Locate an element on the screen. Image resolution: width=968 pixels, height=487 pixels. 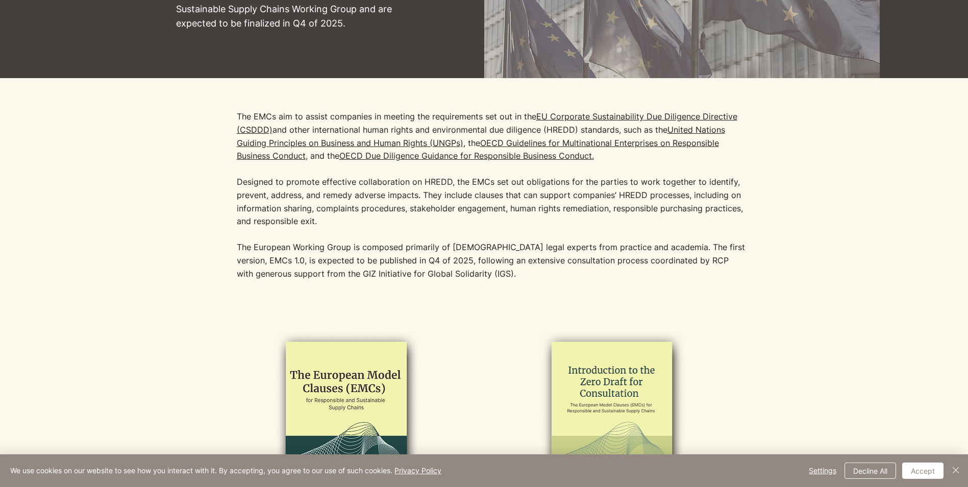
a: United Nations Guiding Principles on Business and Human Rights (UNGPs) is located at coordinates (481, 136).